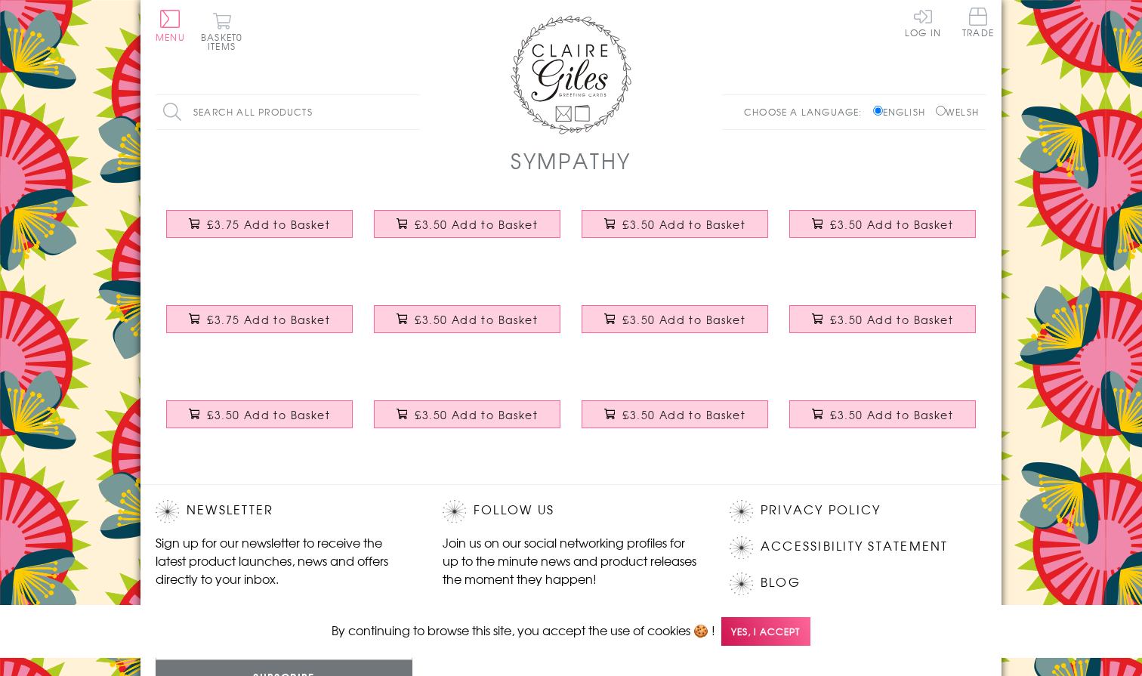 Image resolution: width=1142 pixels, height=676 pixels. Describe the element at coordinates (284, 511) in the screenshot. I see `h2: Newsletter` at that location.